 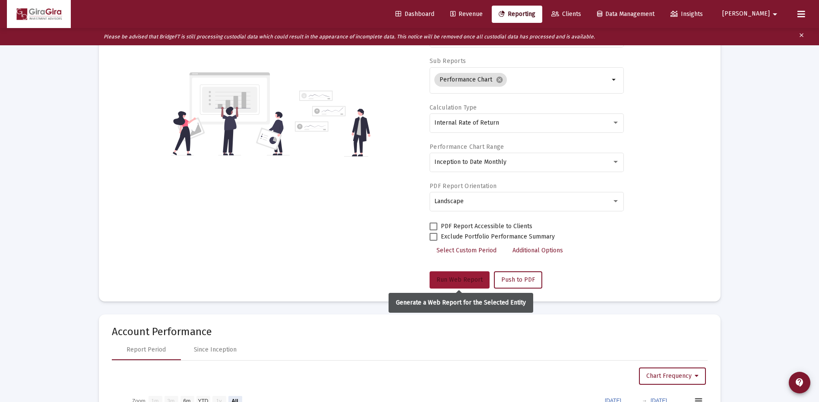 I want to click on div: Since Inception, so click(x=215, y=350).